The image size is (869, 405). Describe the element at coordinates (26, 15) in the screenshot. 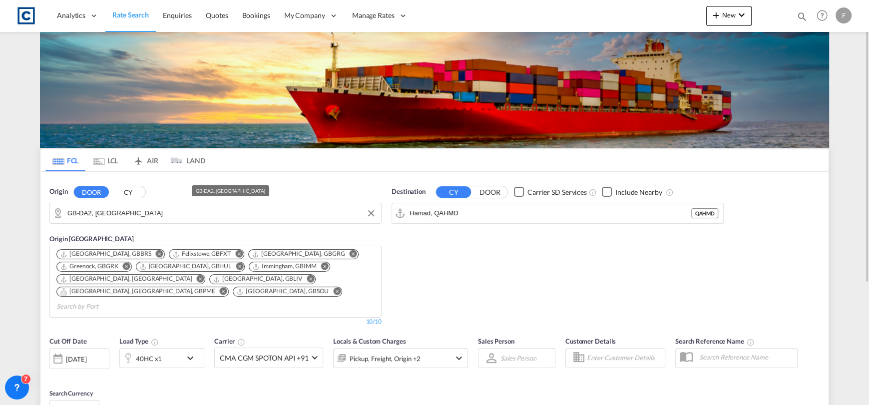

I see `img: 1fdb9190129311efbfaf67cbb4249bed.jpeg` at that location.